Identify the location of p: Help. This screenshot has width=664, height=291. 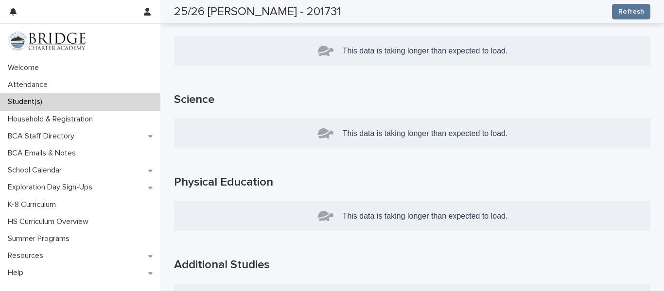
(17, 273).